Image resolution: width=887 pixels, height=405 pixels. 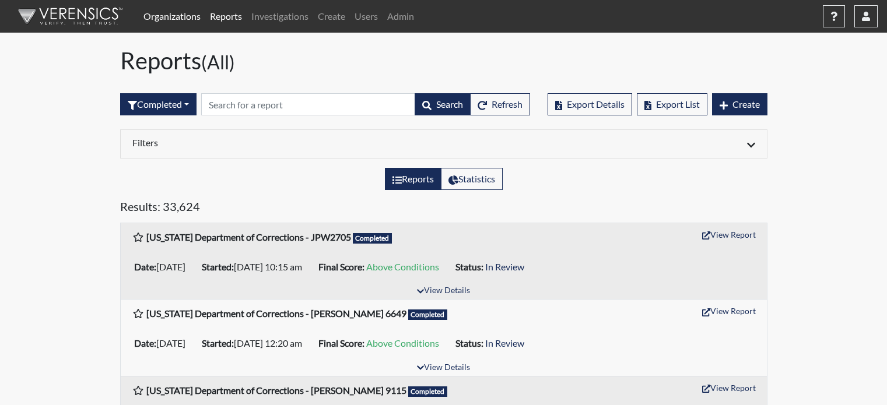 I want to click on label: View statistics about completed interviews, so click(x=472, y=179).